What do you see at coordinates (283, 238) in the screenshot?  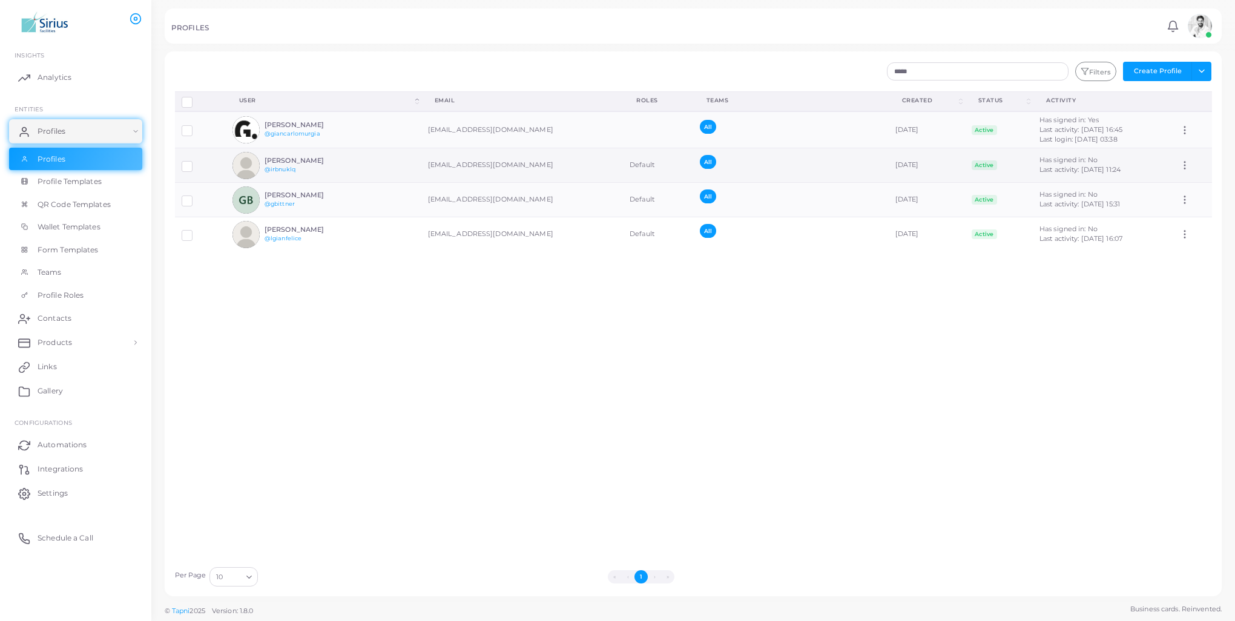 I see `a: @lgianfelice` at bounding box center [283, 238].